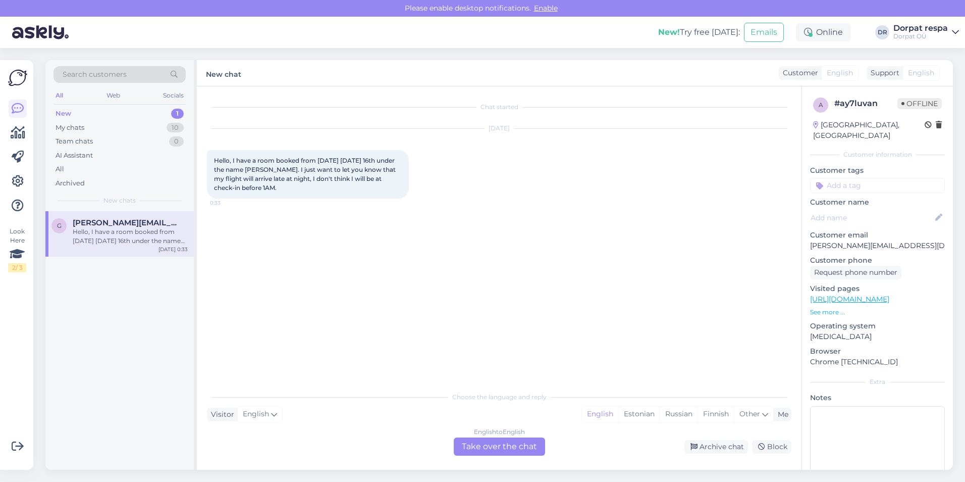  I want to click on div: Archive chat, so click(716, 446).